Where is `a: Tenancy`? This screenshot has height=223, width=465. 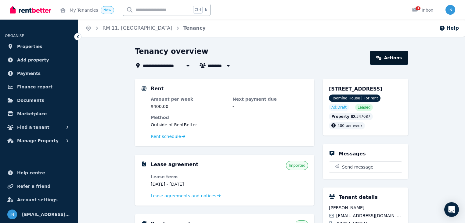
a: Tenancy is located at coordinates (194, 28).